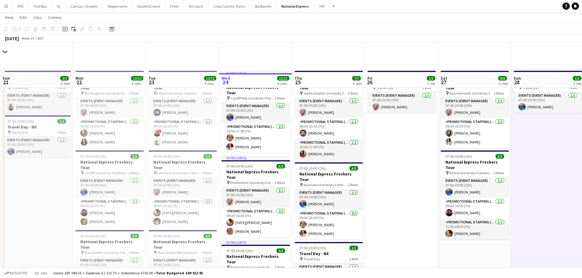  I want to click on span: Week 39, so click(28, 38).